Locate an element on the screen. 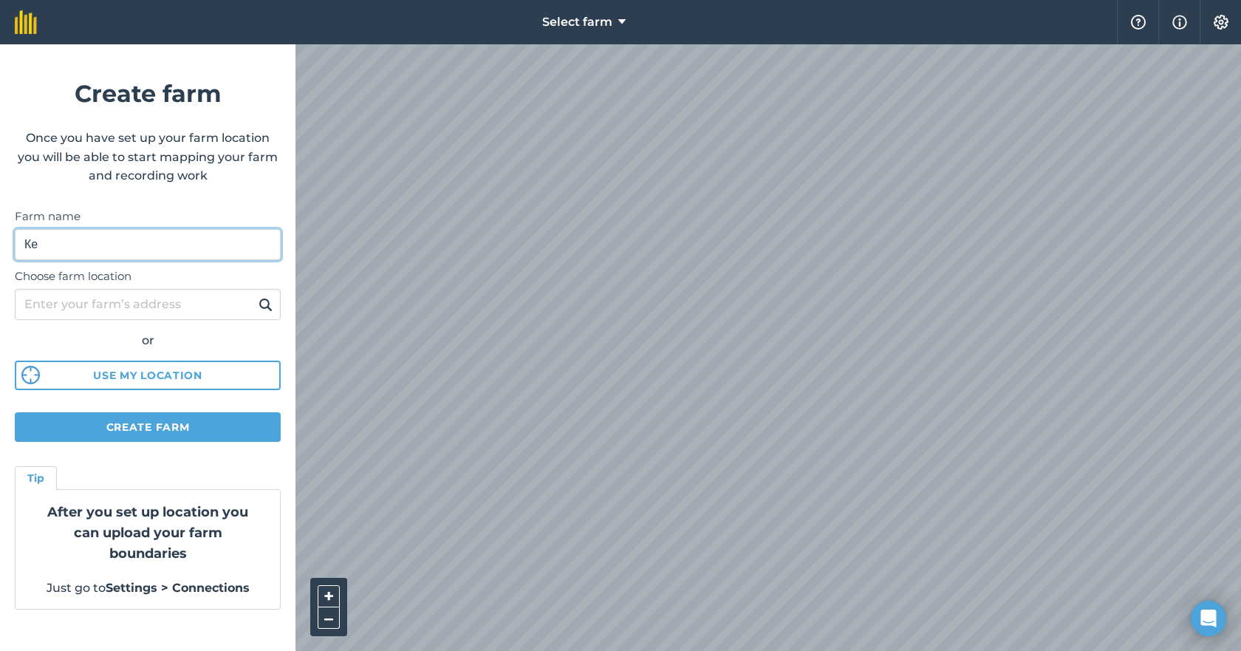  img: A cog icon is located at coordinates (1221, 22).